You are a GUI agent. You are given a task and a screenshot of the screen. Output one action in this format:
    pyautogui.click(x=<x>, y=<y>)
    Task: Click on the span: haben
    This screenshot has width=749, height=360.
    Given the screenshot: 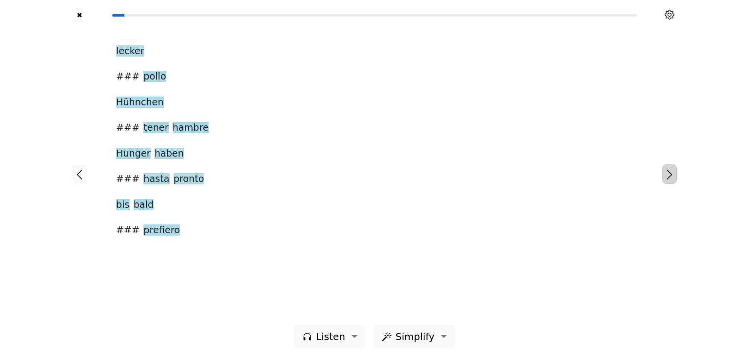 What is the action you would take?
    pyautogui.click(x=169, y=154)
    